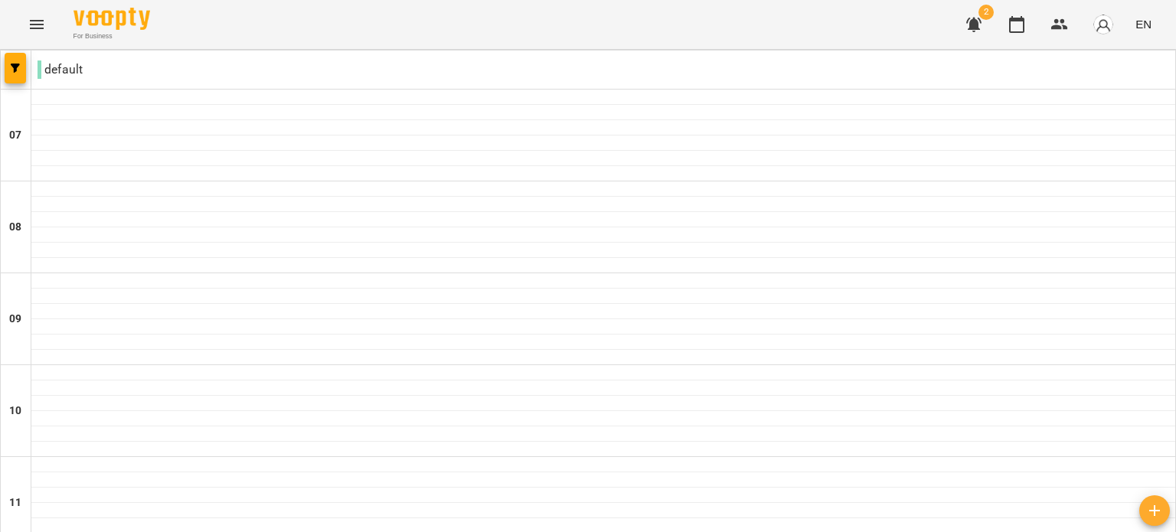 This screenshot has height=532, width=1176. I want to click on span: For Business, so click(112, 36).